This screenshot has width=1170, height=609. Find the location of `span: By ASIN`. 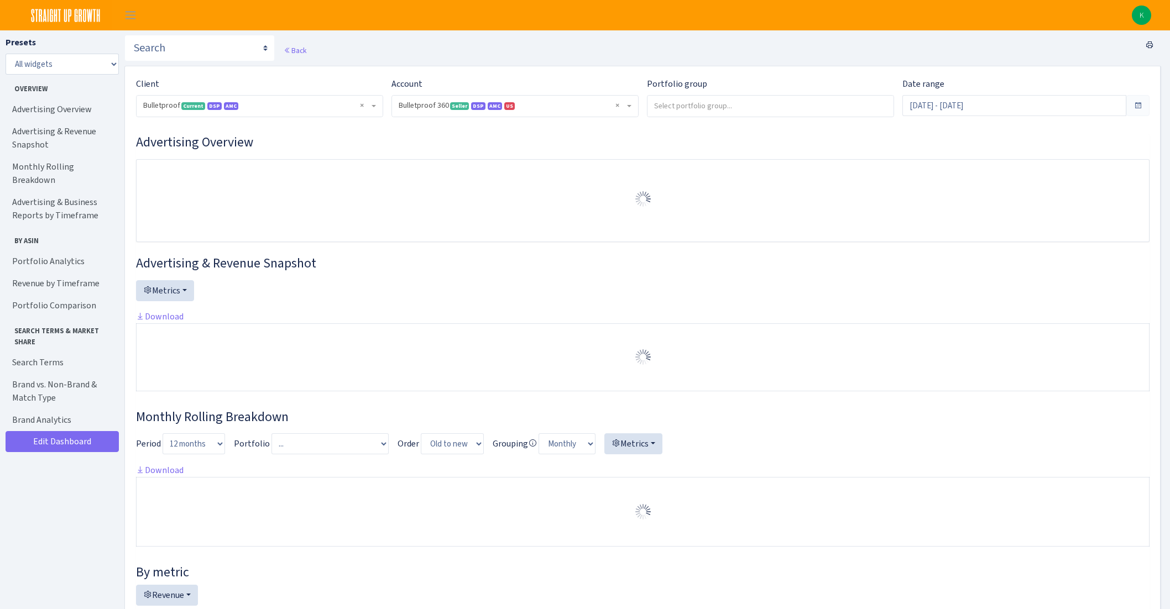

span: By ASIN is located at coordinates (61, 238).